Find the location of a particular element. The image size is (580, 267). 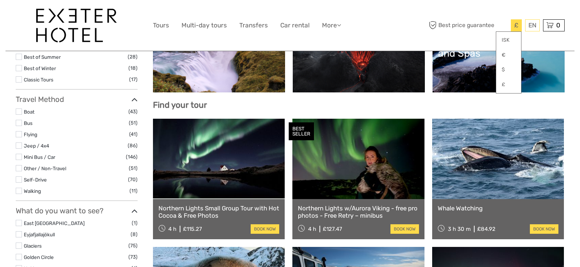

a: Bus is located at coordinates (28, 123).